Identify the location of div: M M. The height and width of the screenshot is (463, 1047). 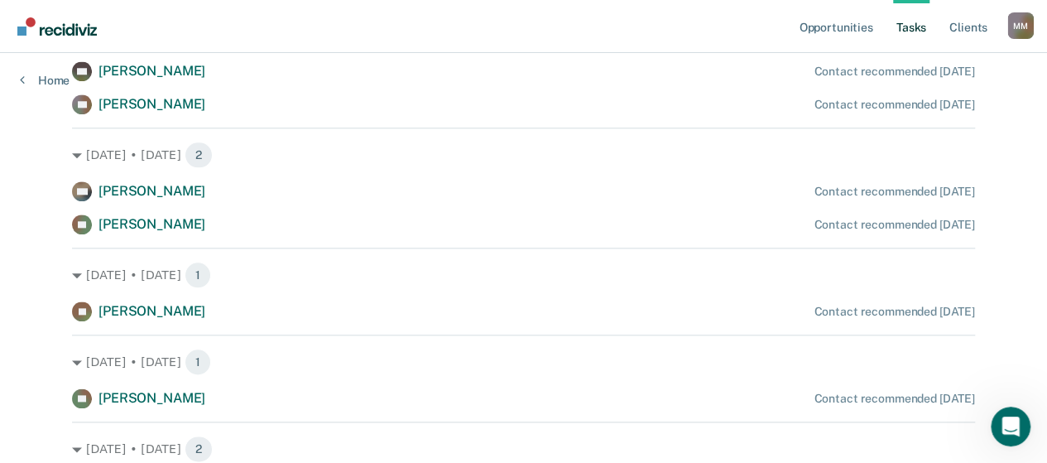
(1021, 26).